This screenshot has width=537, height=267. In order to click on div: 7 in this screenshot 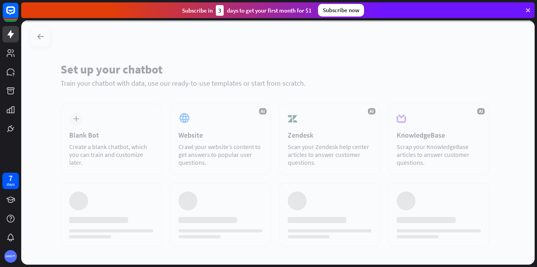, I will do `click(11, 178)`.